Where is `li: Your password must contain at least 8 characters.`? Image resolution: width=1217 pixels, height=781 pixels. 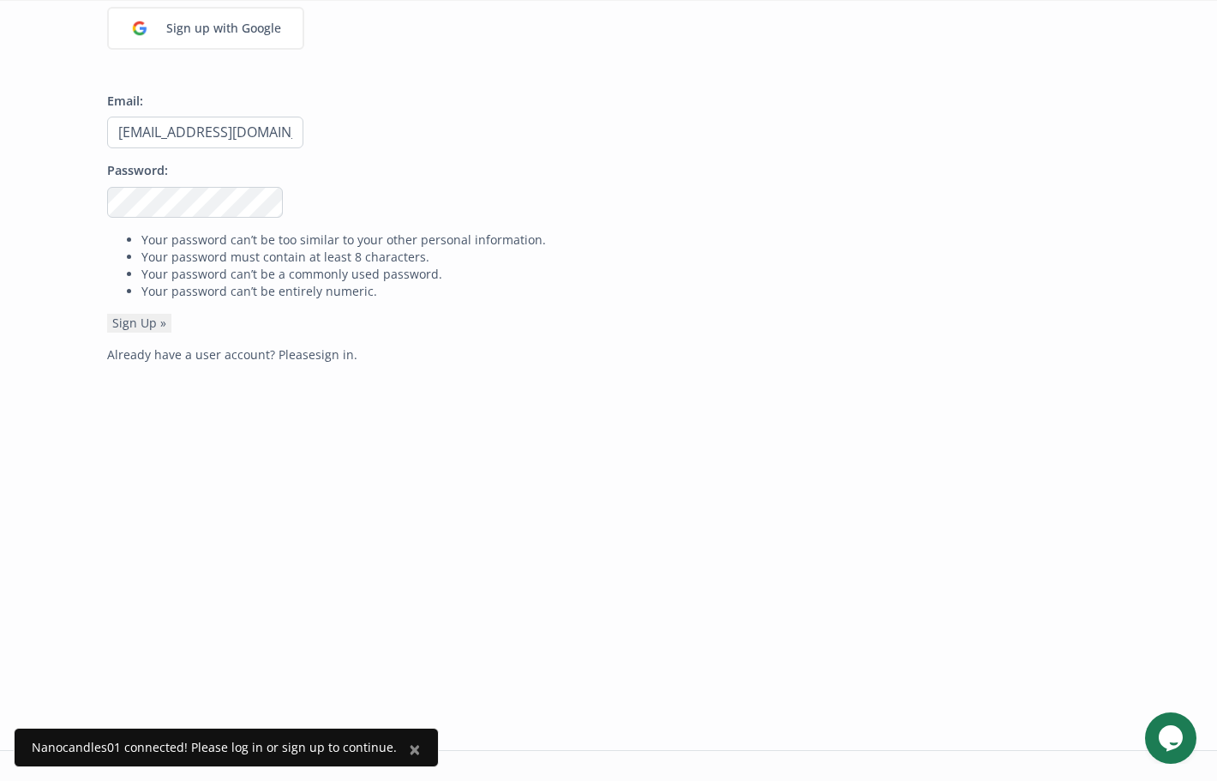
li: Your password must contain at least 8 characters. is located at coordinates (626, 257).